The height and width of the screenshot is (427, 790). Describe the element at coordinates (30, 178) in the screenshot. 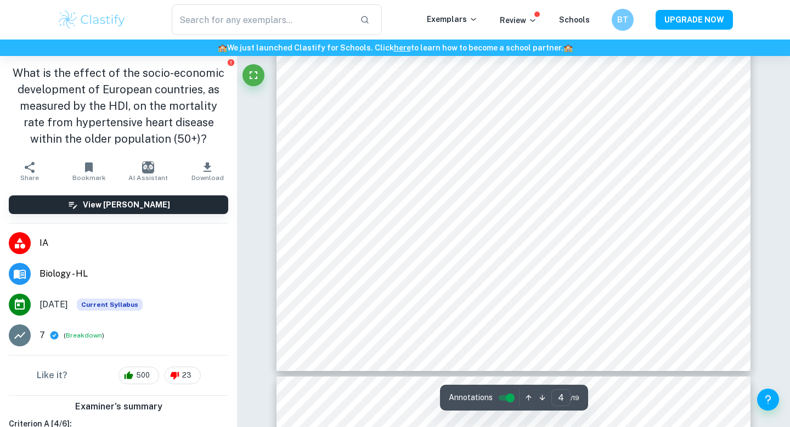

I see `span: Share` at that location.